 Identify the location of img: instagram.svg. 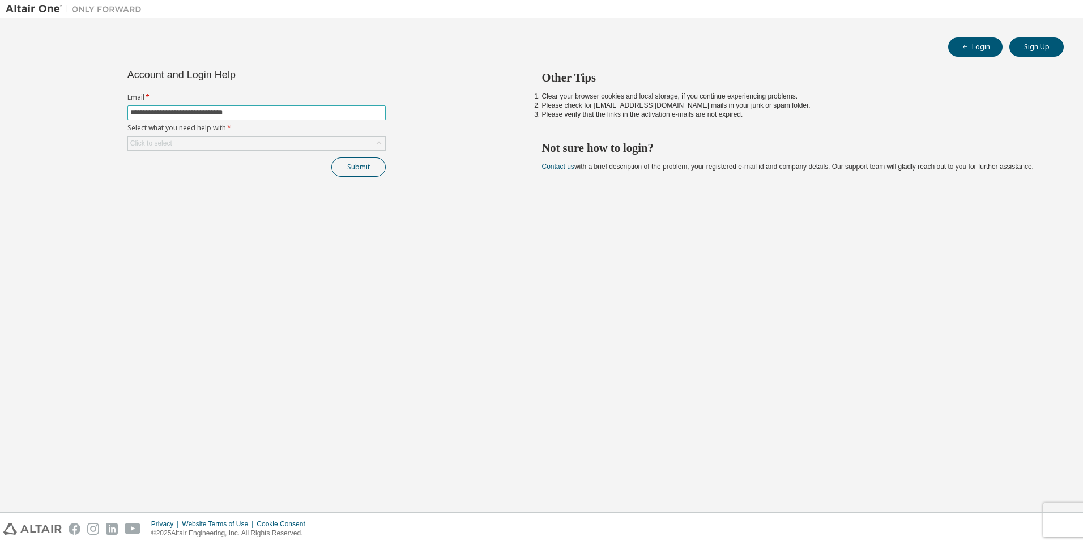
(93, 529).